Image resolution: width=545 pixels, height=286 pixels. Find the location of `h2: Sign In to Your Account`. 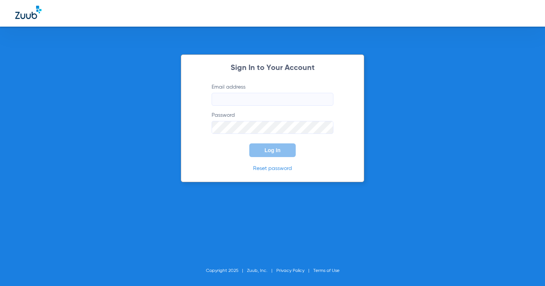

h2: Sign In to Your Account is located at coordinates (273, 68).